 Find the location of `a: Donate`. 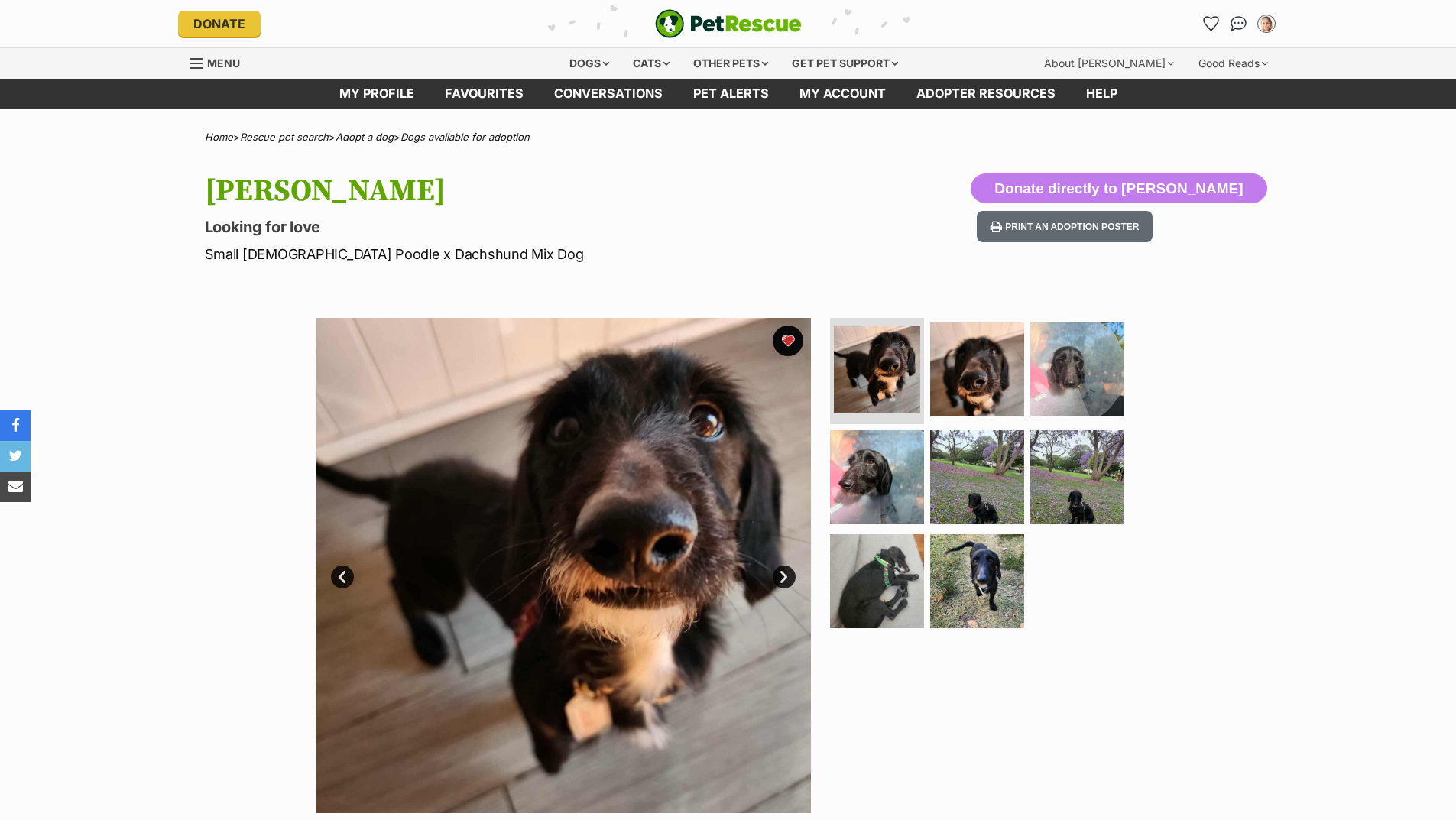

a: Donate is located at coordinates (219, 24).